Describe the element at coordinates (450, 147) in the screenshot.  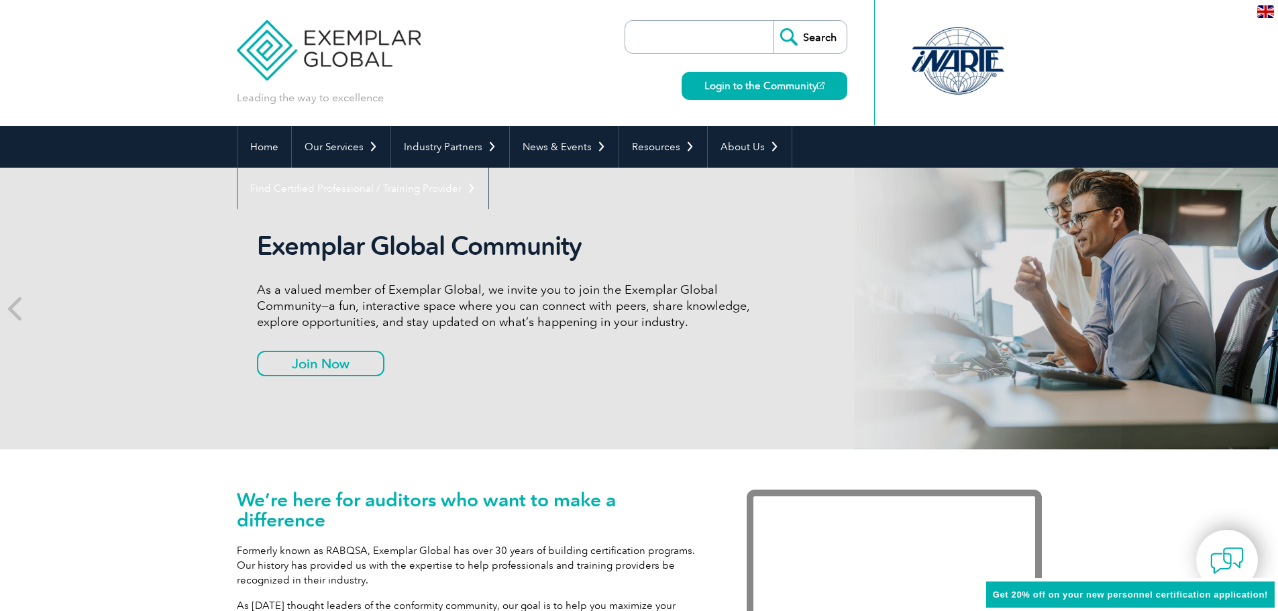
I see `a: Industry Partners` at that location.